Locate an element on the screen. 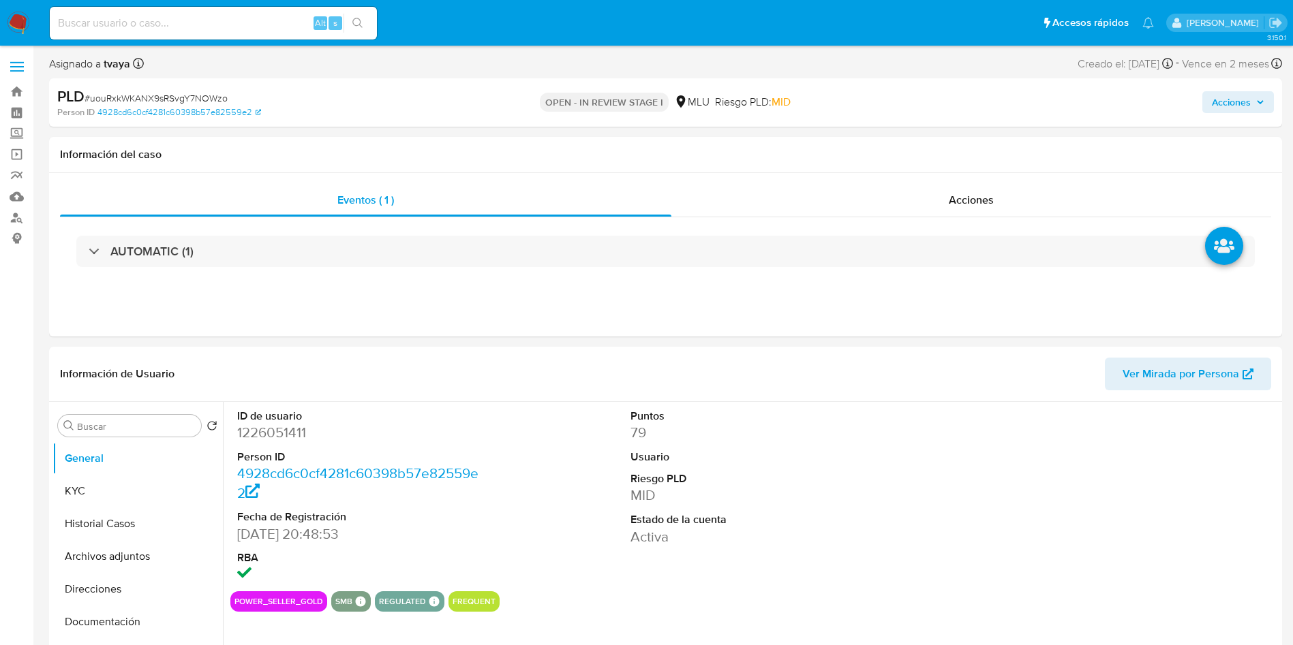  span: Accesos rápidos is located at coordinates (1090, 22).